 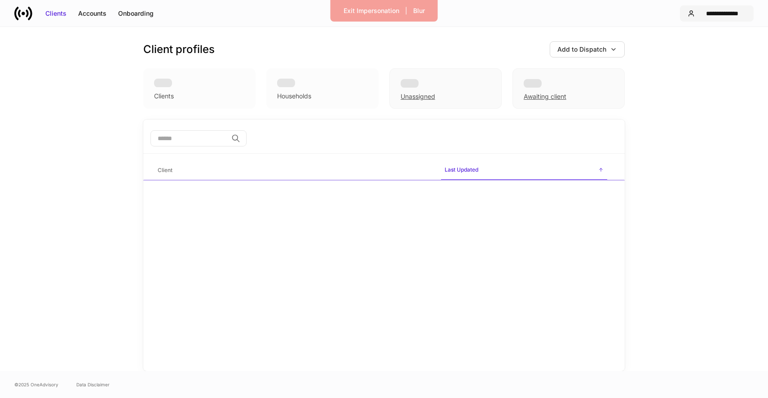 I want to click on h3: Client profiles, so click(x=179, y=49).